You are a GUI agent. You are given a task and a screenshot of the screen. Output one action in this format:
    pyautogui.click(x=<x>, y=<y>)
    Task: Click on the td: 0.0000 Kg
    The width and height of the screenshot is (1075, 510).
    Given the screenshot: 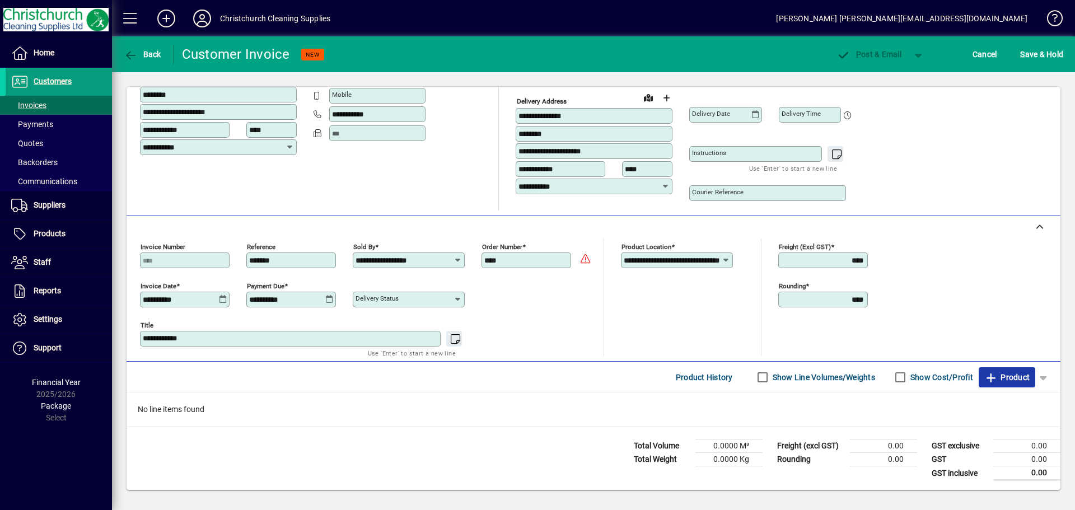 What is the action you would take?
    pyautogui.click(x=729, y=460)
    